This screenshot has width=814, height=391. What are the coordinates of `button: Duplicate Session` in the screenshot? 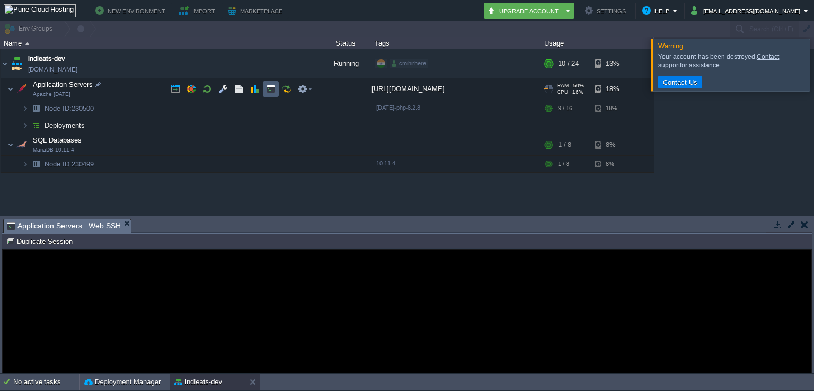 It's located at (41, 241).